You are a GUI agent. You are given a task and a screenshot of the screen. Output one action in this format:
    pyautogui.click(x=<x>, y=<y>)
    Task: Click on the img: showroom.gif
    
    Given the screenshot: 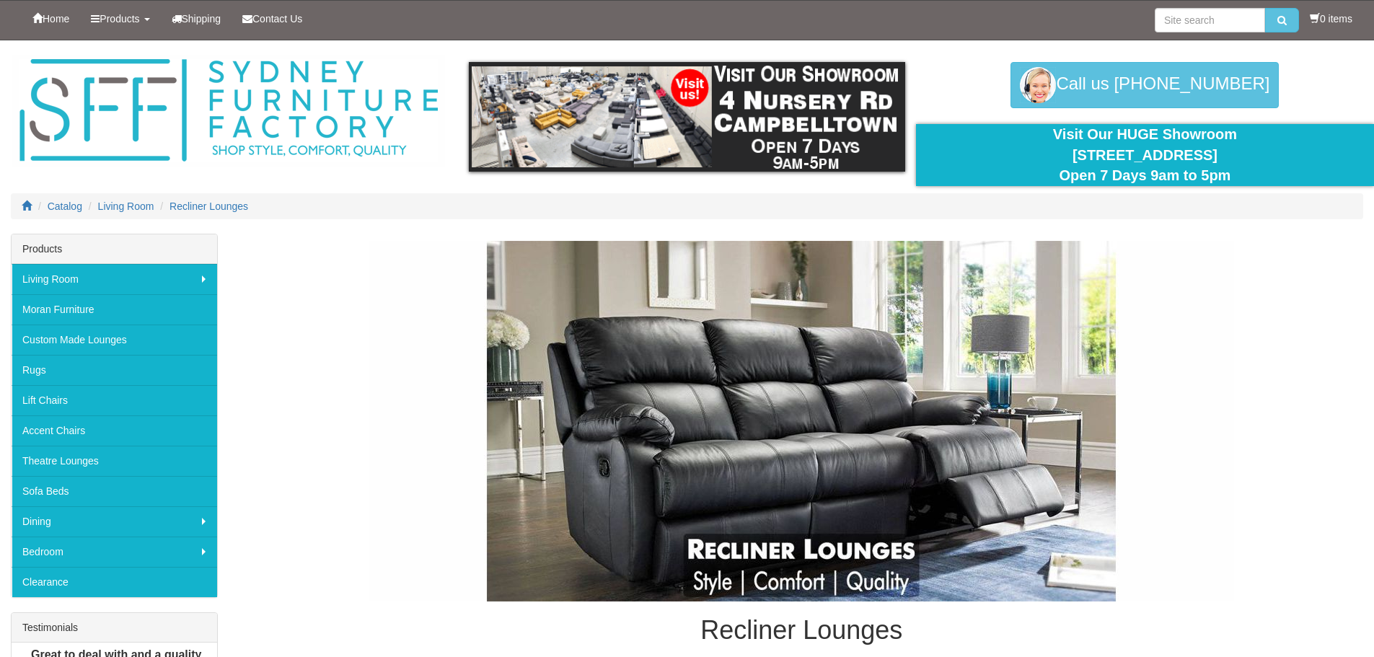 What is the action you would take?
    pyautogui.click(x=686, y=117)
    